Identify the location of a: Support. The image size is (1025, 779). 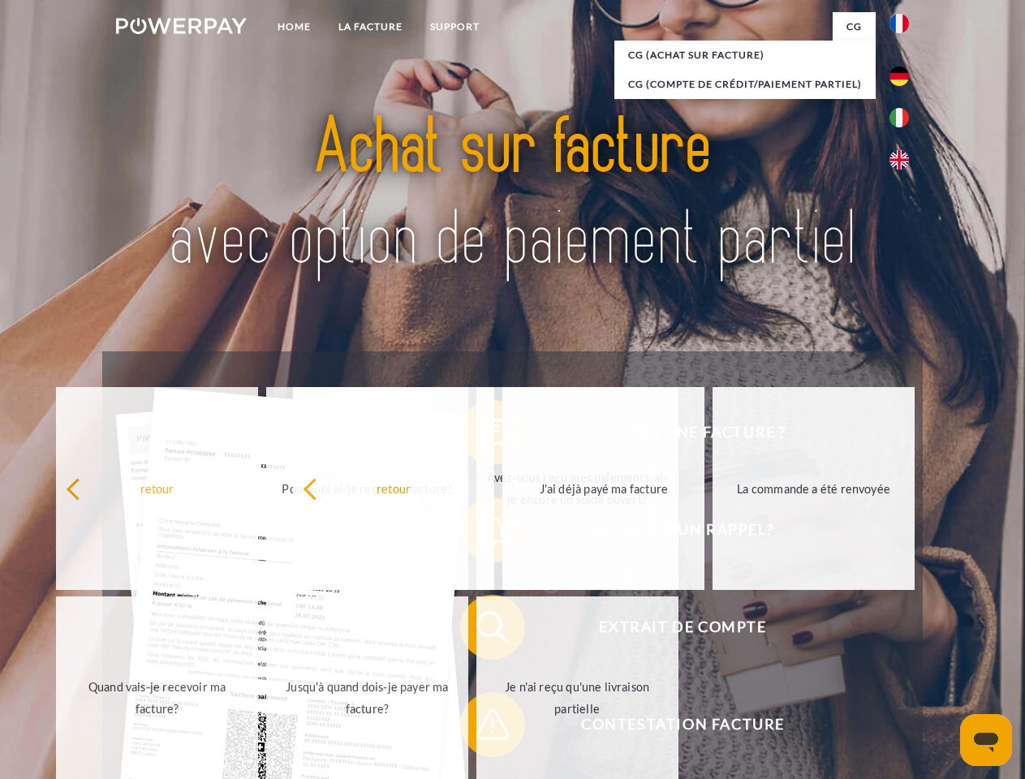
(455, 27).